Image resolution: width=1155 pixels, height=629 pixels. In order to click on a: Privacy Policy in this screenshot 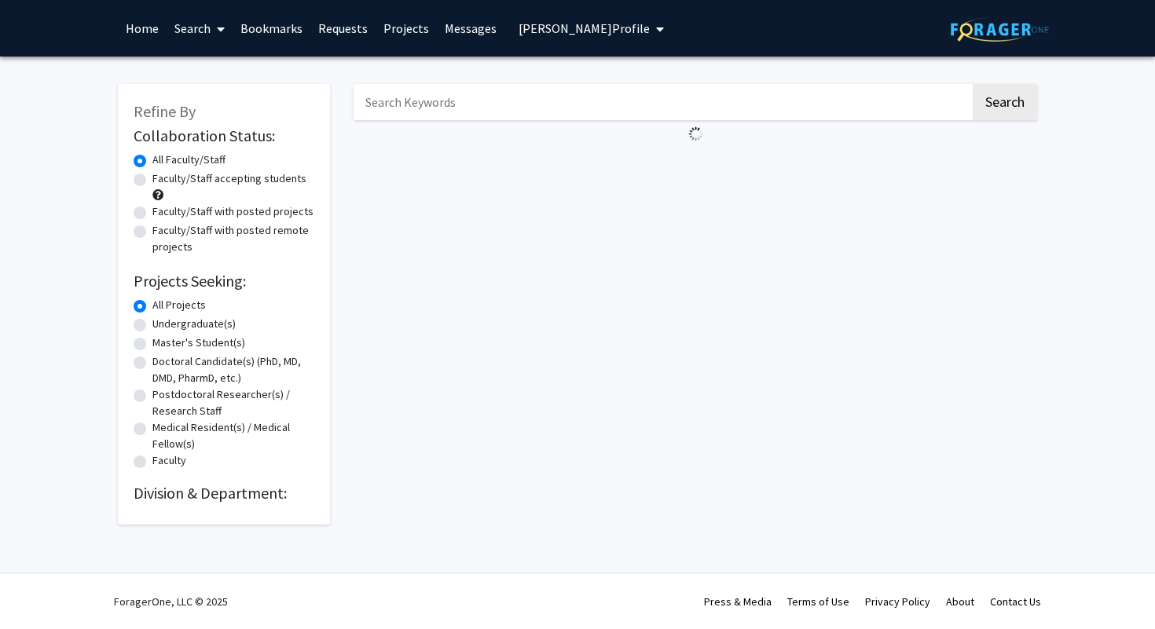, I will do `click(897, 602)`.